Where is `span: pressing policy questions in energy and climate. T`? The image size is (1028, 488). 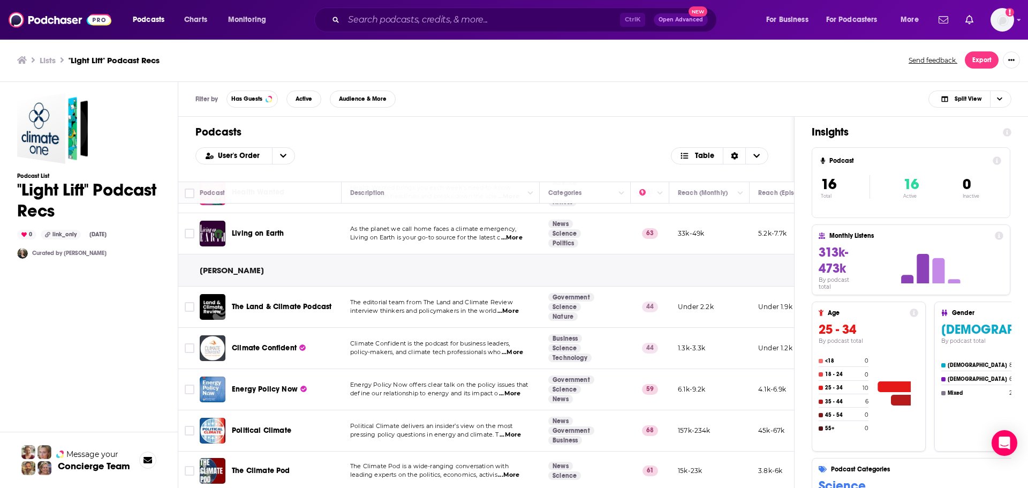
span: pressing policy questions in energy and climate. T is located at coordinates (425, 434).